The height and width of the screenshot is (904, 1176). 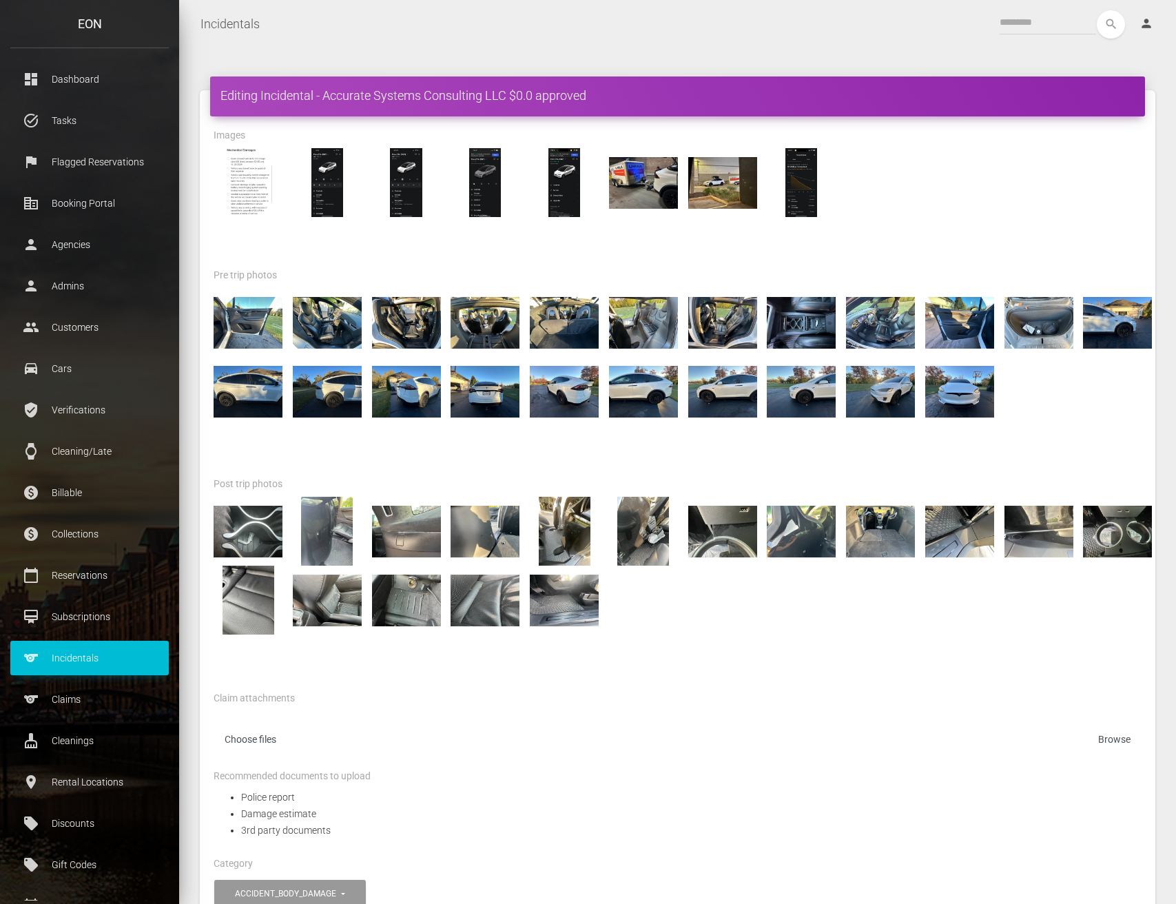 I want to click on img: IMG_1103.jpeg, so click(x=485, y=322).